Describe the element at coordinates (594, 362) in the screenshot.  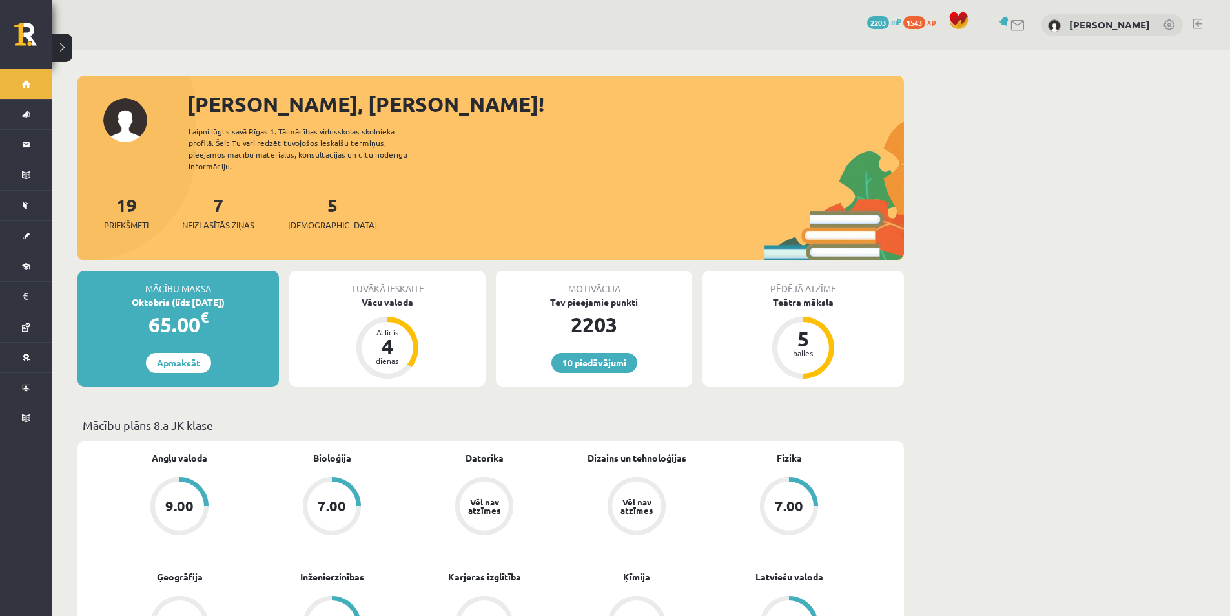
I see `a: 10 piedāvājumi` at that location.